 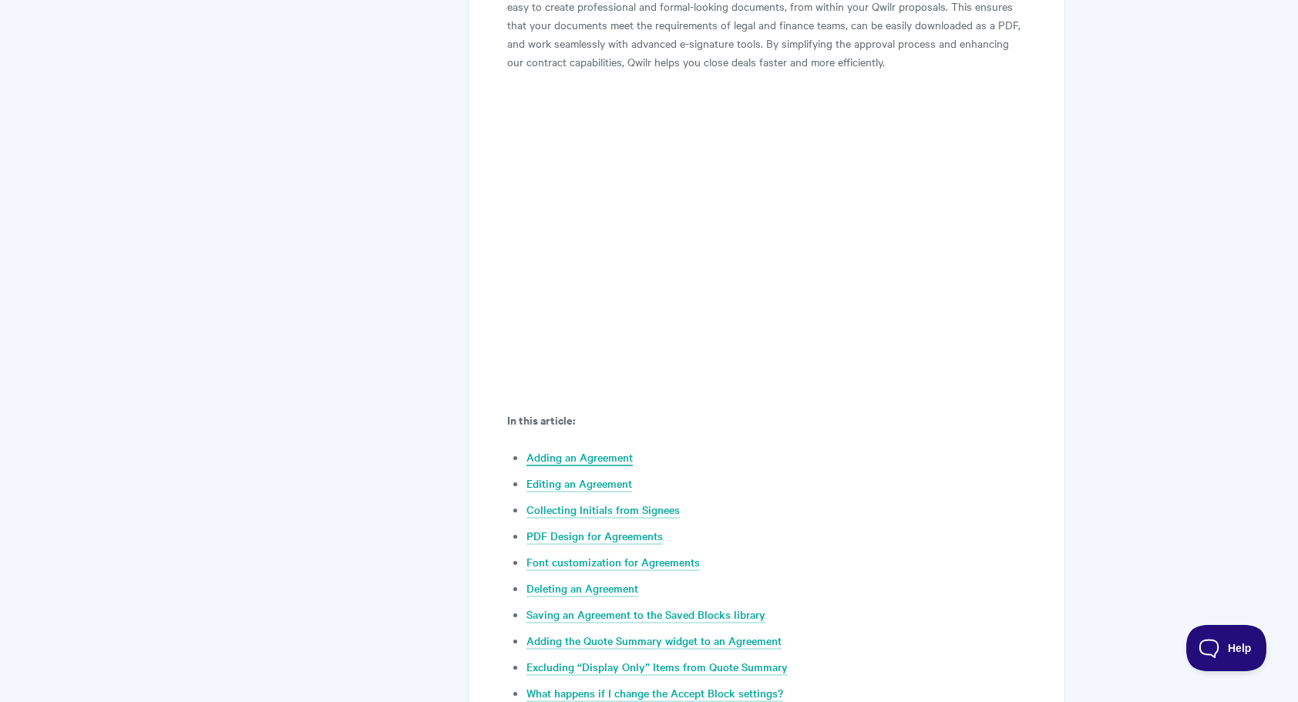 I want to click on a: What happens if I change the Accept Block settings?, so click(x=655, y=694).